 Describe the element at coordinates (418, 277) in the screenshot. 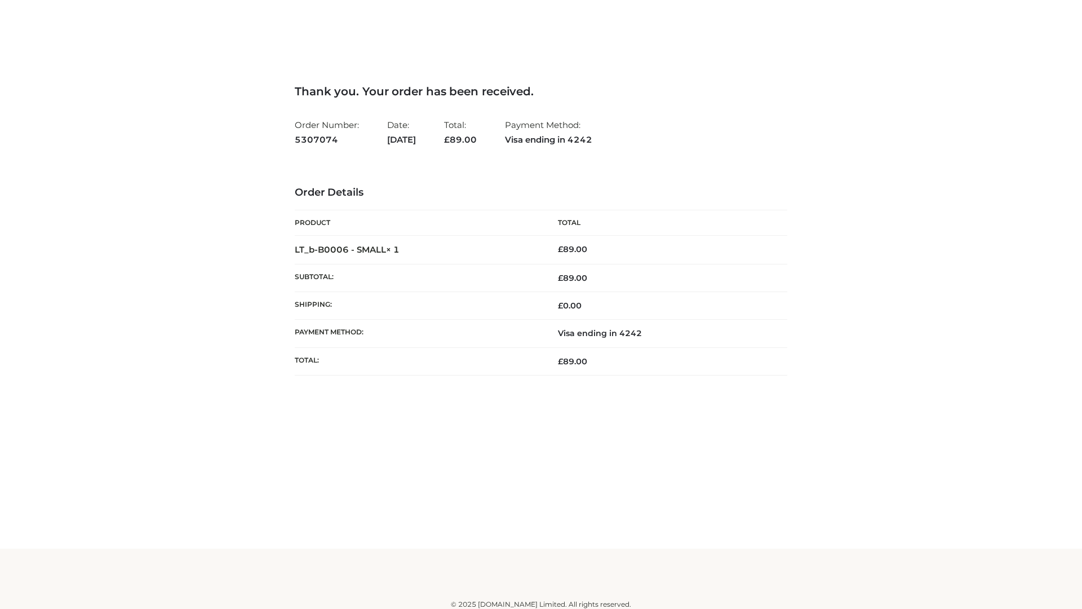

I see `th: Subtotal:` at that location.